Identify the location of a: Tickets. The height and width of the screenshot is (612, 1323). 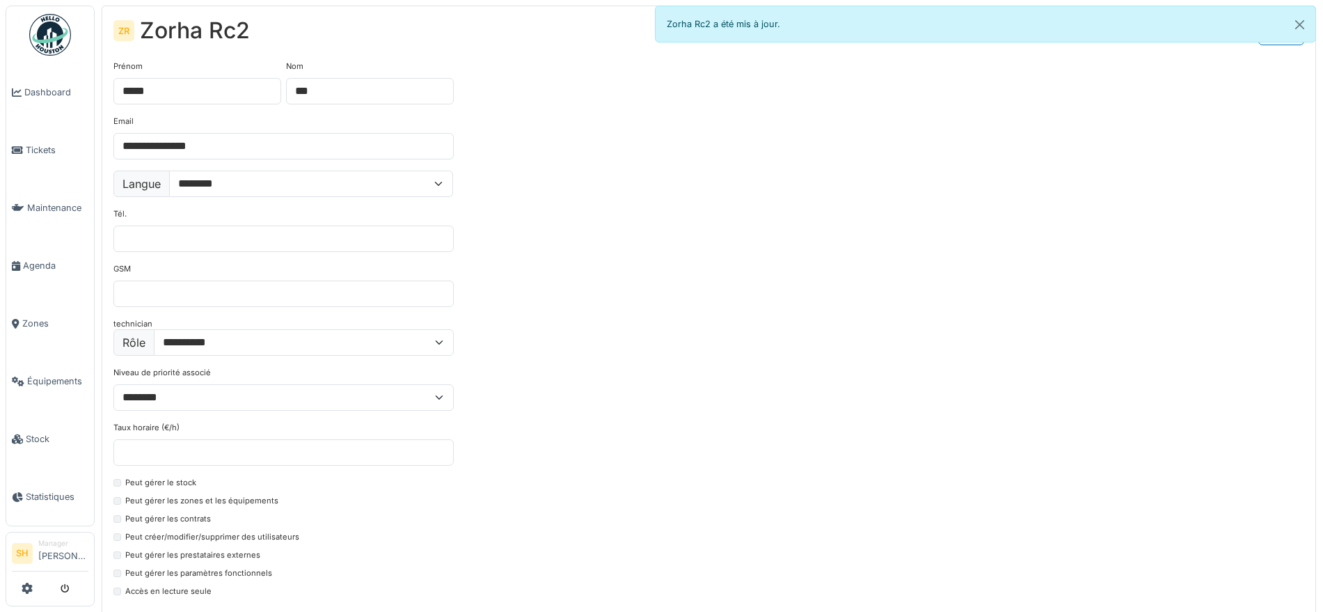
(50, 150).